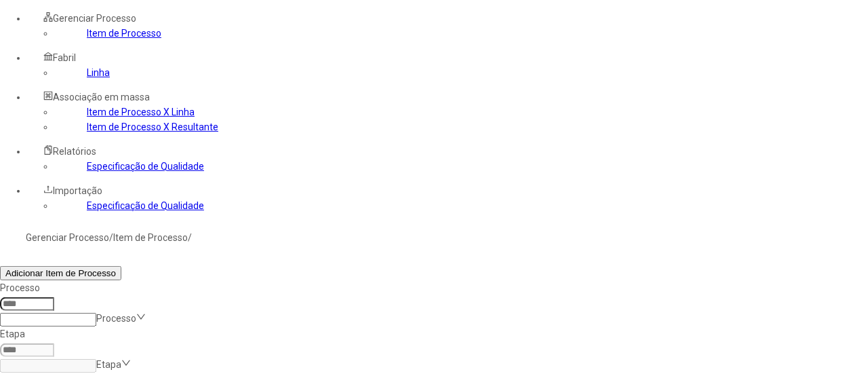 The height and width of the screenshot is (374, 863). Describe the element at coordinates (140, 112) in the screenshot. I see `a: Item de Processo X Linha` at that location.